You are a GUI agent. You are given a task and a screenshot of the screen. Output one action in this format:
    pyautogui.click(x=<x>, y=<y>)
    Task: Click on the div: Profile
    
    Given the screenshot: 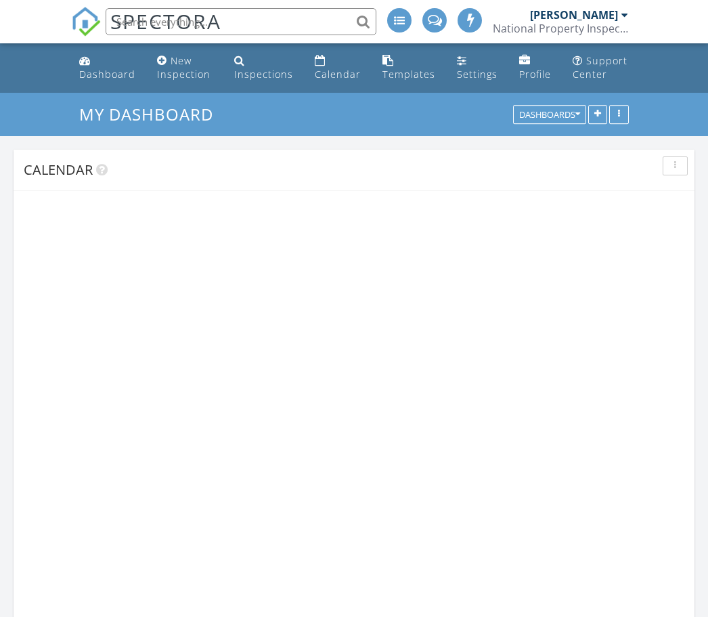 What is the action you would take?
    pyautogui.click(x=535, y=74)
    